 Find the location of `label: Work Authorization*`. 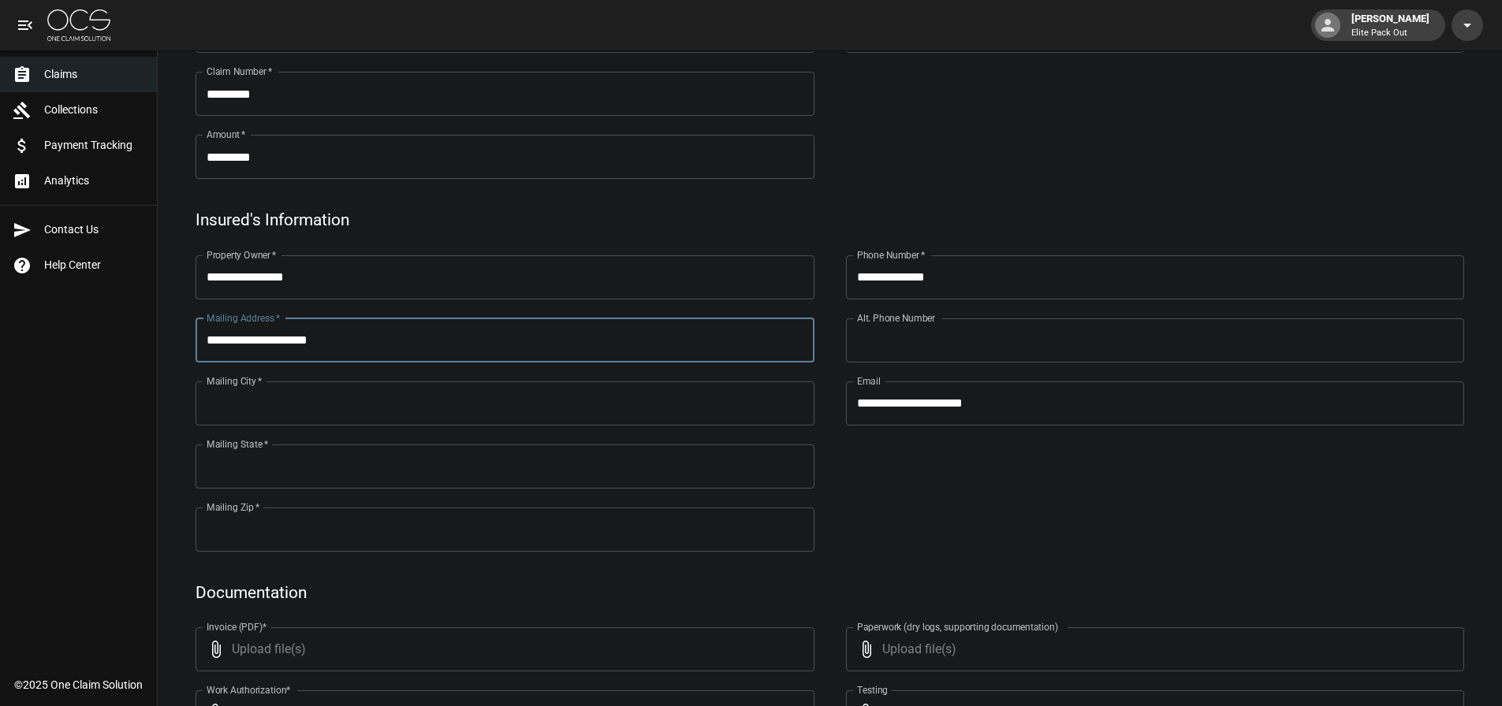

label: Work Authorization* is located at coordinates (248, 690).